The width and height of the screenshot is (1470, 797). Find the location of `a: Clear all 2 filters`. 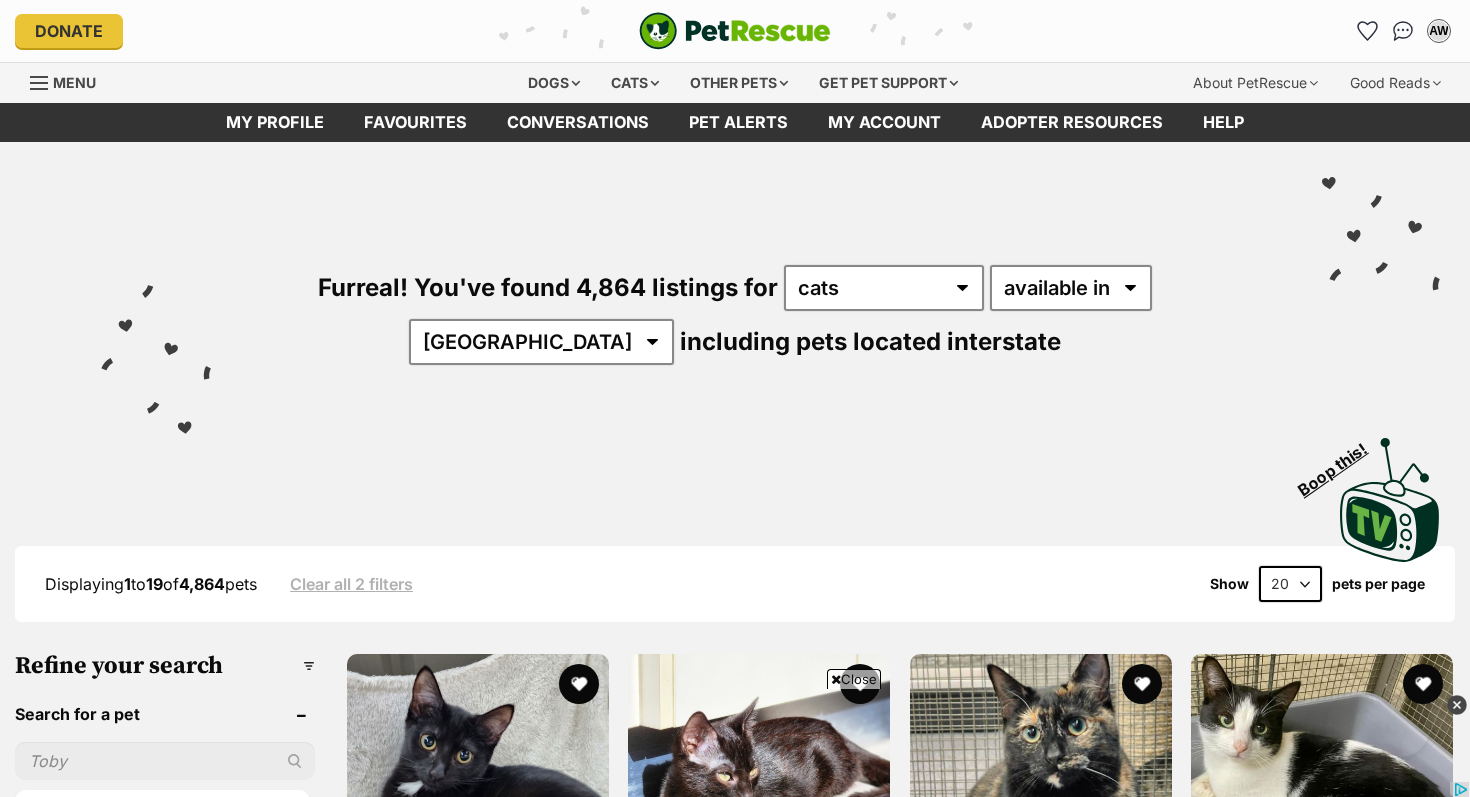

a: Clear all 2 filters is located at coordinates (351, 584).